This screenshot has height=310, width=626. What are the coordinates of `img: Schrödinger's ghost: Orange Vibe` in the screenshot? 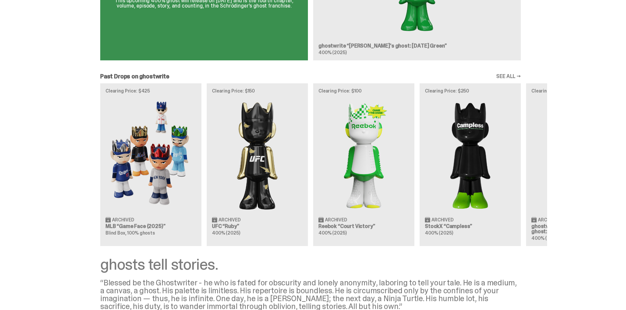 It's located at (576, 155).